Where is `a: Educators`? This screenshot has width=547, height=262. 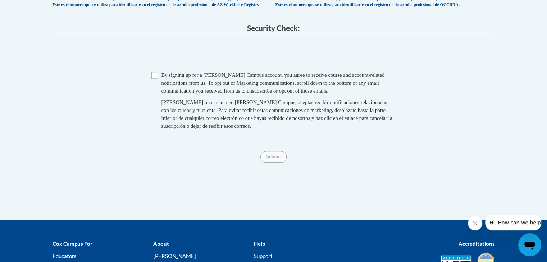 a: Educators is located at coordinates (64, 256).